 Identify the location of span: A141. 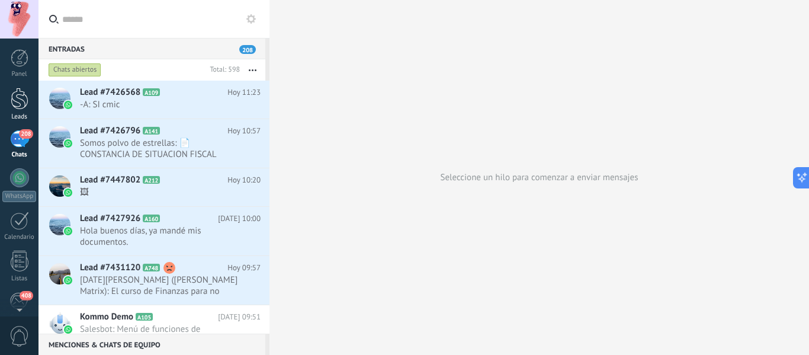
(151, 130).